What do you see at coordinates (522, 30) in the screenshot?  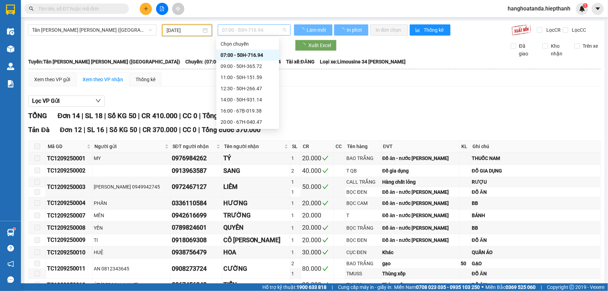 I see `img: 9k=` at bounding box center [522, 30].